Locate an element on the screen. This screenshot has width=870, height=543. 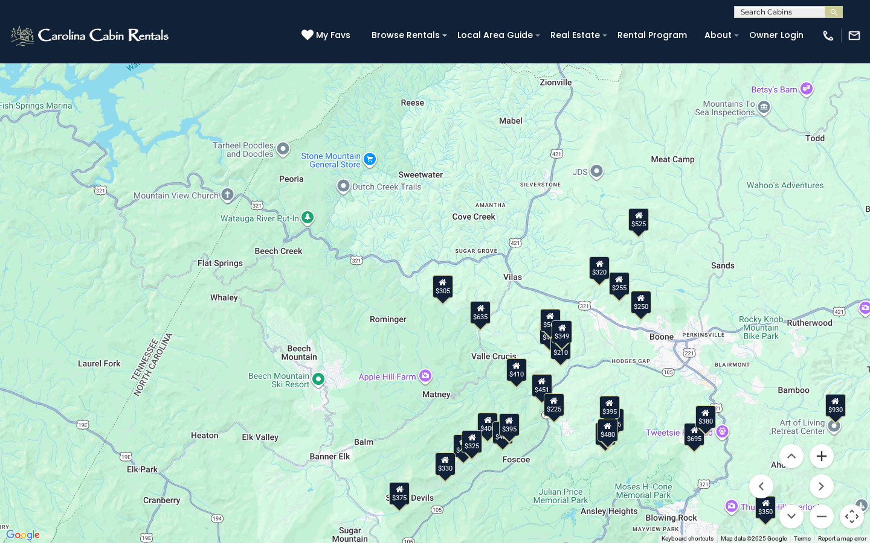
span: My Favs is located at coordinates (333, 35).